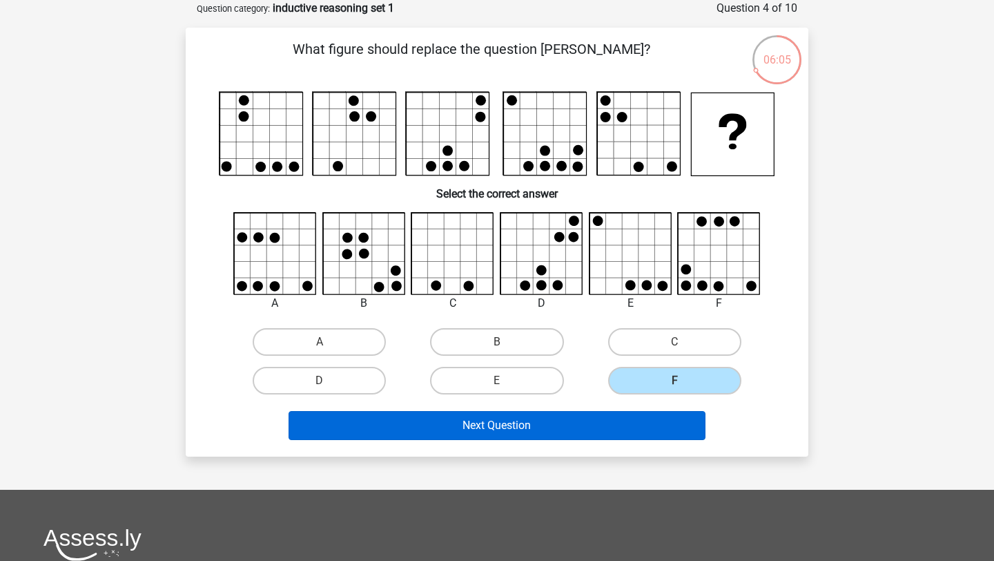 The width and height of the screenshot is (994, 561). What do you see at coordinates (497, 188) in the screenshot?
I see `h6: Select the correct answer` at bounding box center [497, 188].